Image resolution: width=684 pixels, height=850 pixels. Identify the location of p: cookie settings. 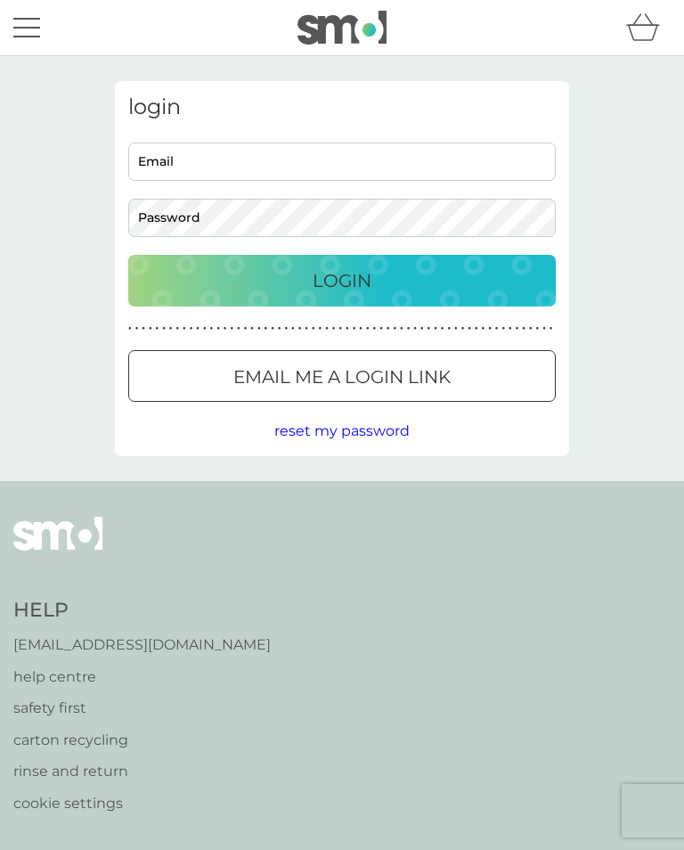
(142, 803).